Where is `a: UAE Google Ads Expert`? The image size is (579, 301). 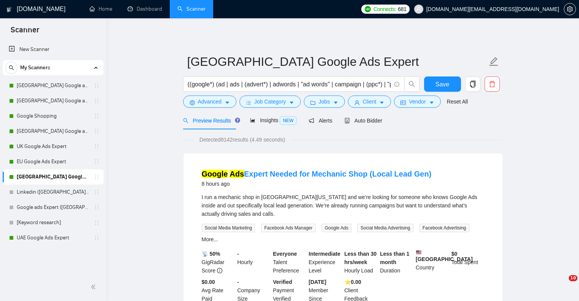 a: UAE Google Ads Expert is located at coordinates (53, 238).